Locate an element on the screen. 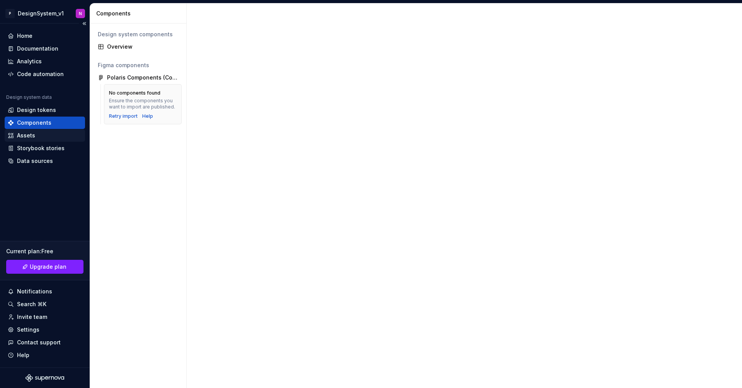 The image size is (742, 388). button: Help is located at coordinates (45, 355).